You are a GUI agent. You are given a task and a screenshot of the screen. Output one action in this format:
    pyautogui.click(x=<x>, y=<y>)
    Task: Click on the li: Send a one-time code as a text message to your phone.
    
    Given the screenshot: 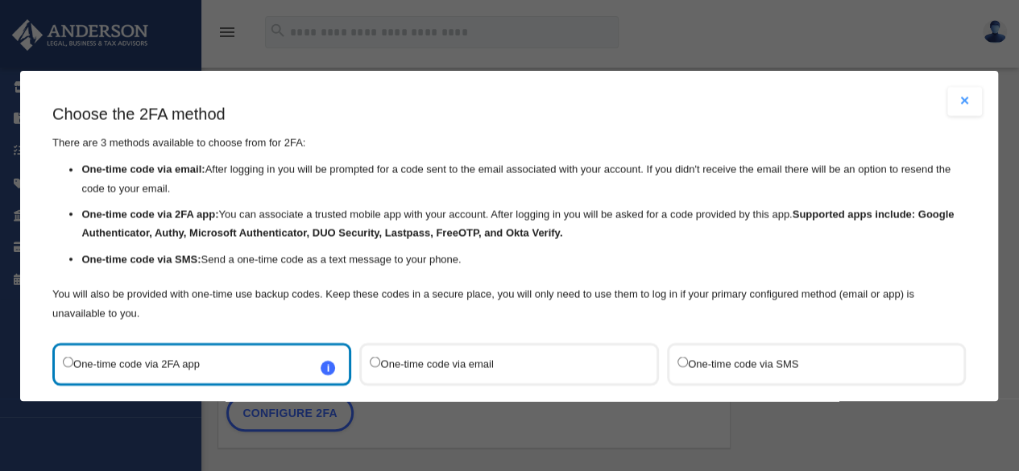 What is the action you would take?
    pyautogui.click(x=525, y=259)
    